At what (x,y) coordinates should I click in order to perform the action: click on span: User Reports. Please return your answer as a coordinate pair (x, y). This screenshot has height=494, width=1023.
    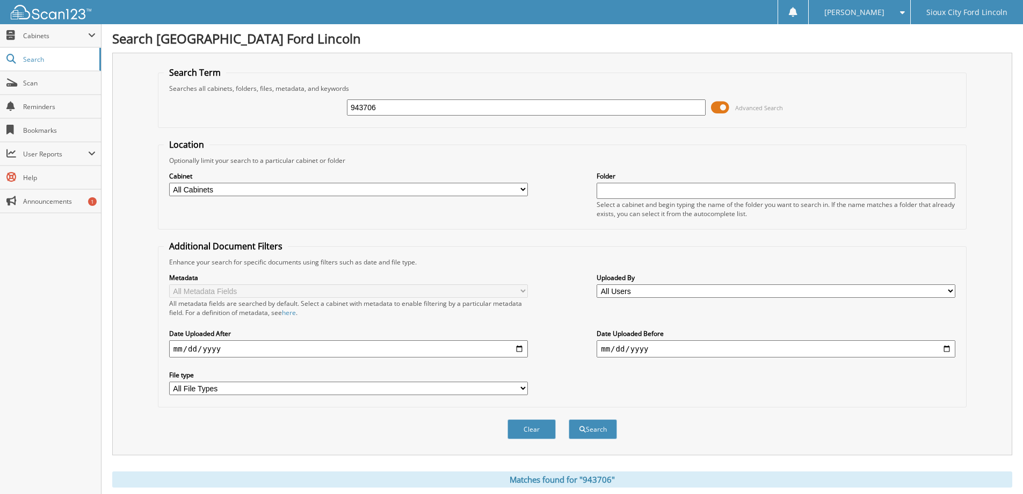
    Looking at the image, I should click on (55, 154).